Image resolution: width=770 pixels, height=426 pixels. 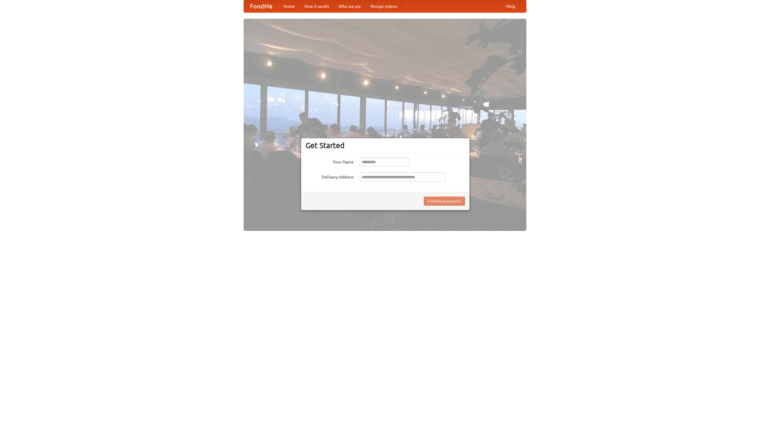 I want to click on button: Find Restaurants!, so click(x=444, y=201).